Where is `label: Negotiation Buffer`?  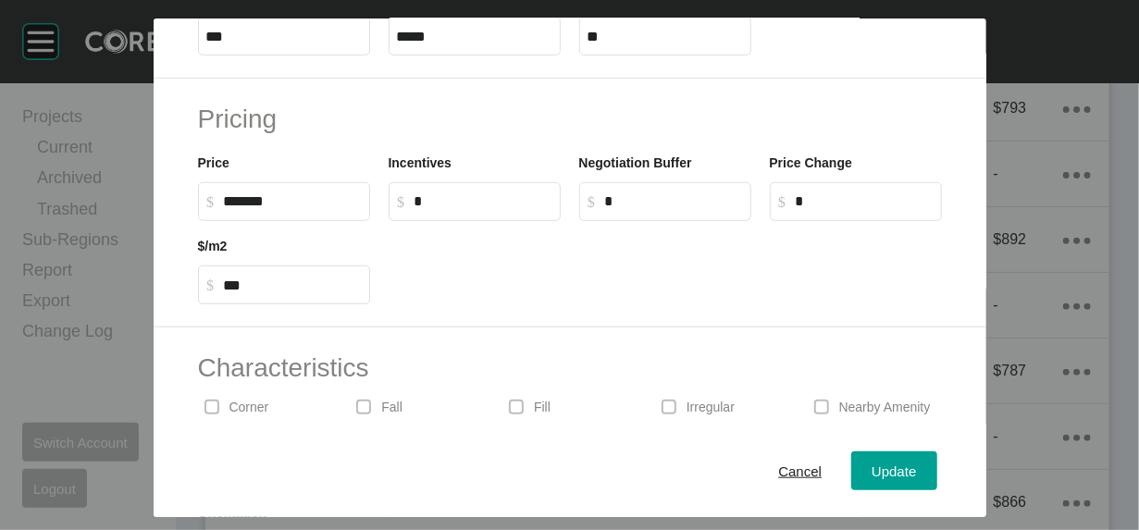
label: Negotiation Buffer is located at coordinates (635, 163).